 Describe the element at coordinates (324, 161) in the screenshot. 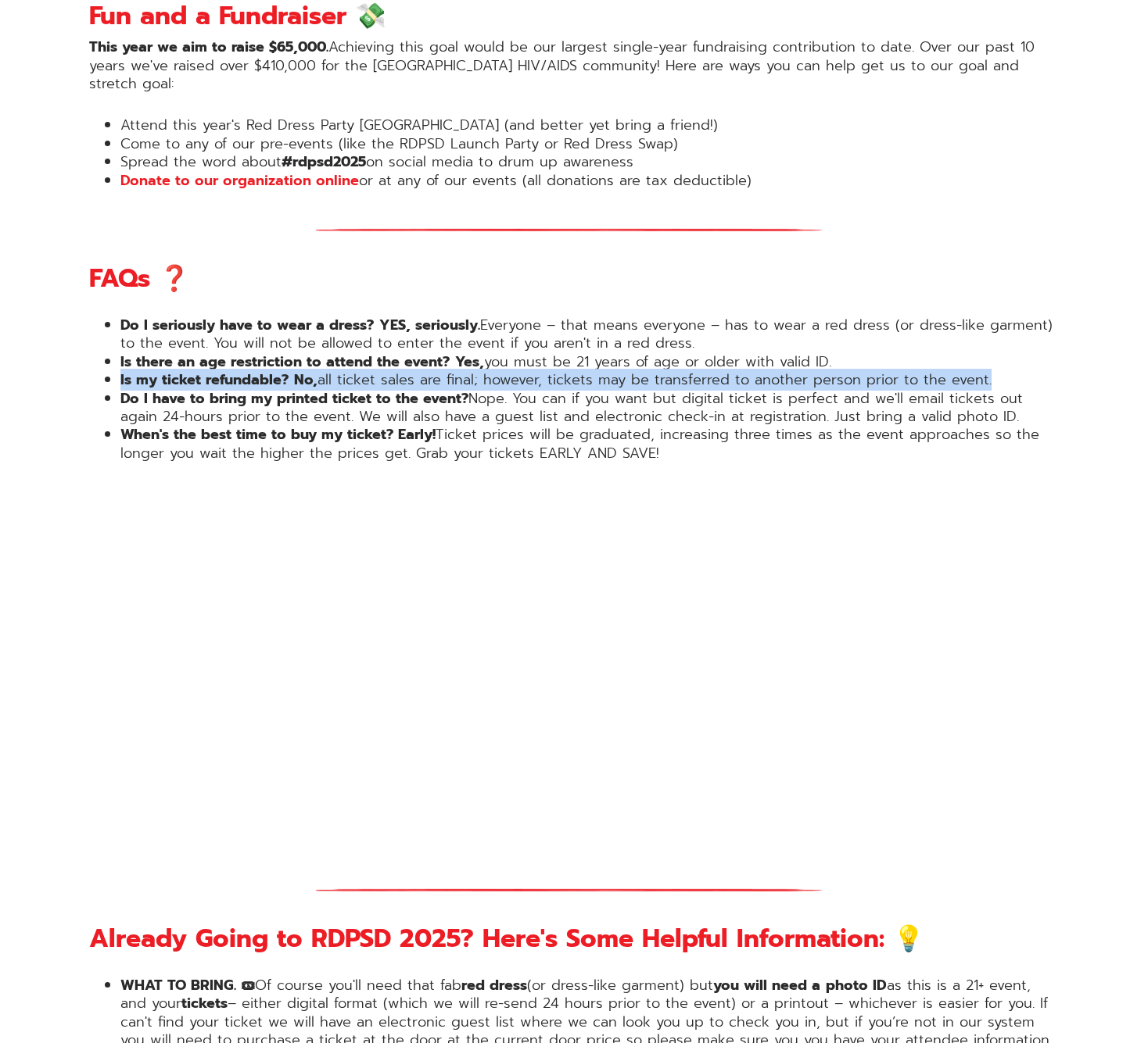

I see `strong: #rdpsd2025` at that location.